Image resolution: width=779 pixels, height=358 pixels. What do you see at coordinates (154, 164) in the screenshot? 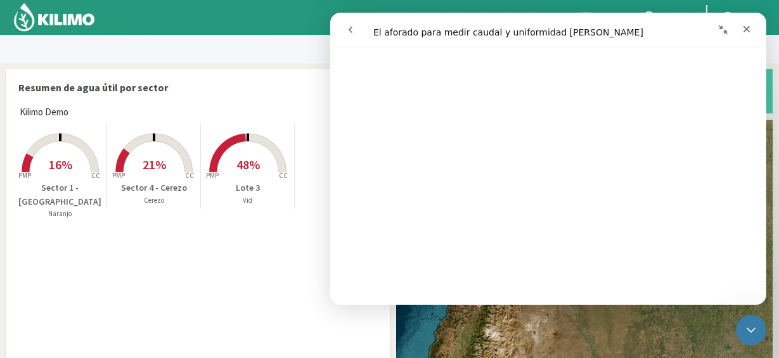
I see `span: 21%` at bounding box center [154, 164].